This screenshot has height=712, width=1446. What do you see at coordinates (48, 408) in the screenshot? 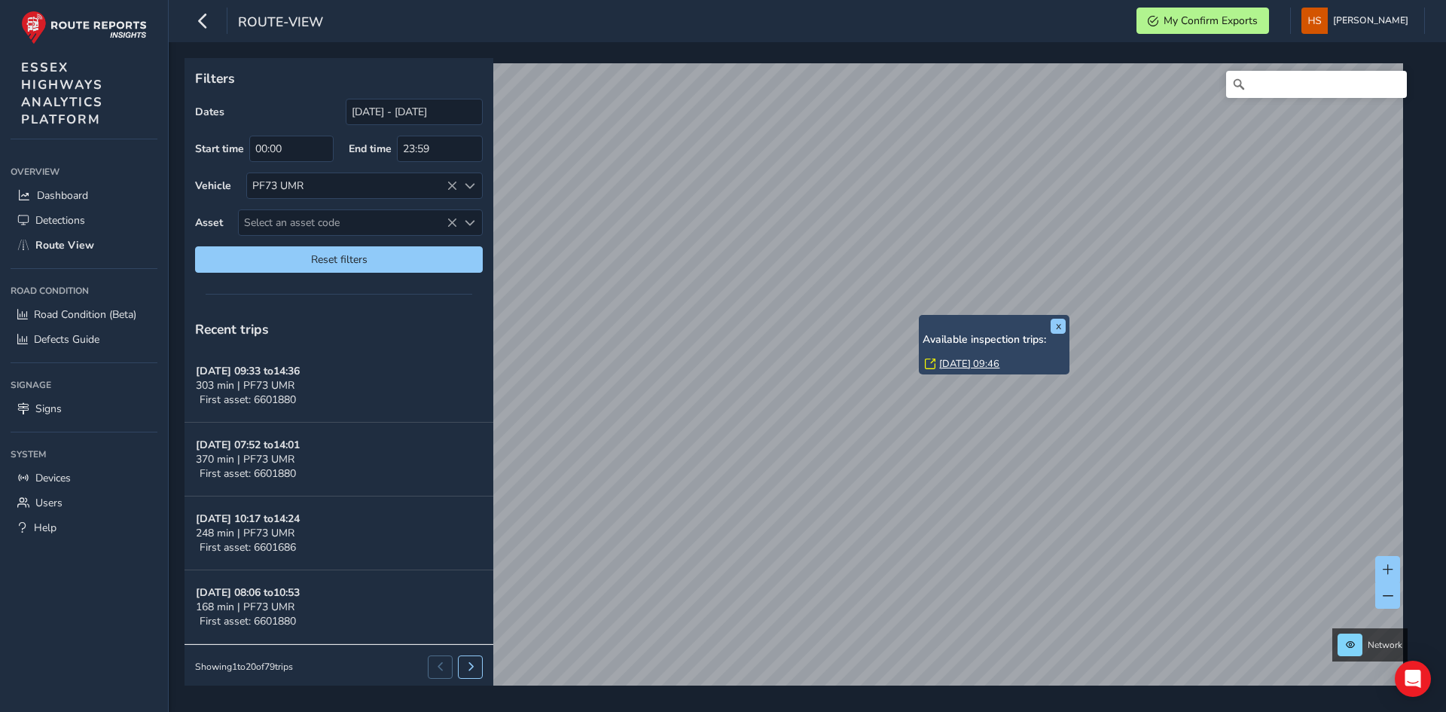
I see `span: Signs` at bounding box center [48, 408].